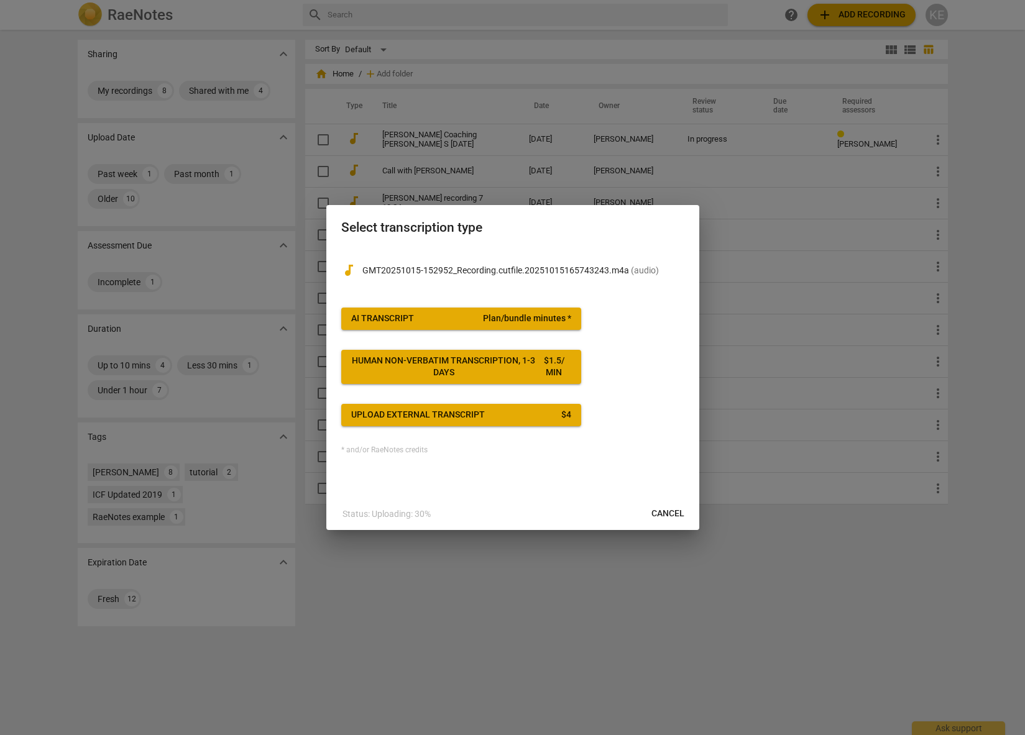  What do you see at coordinates (387, 514) in the screenshot?
I see `p: Status: Uploading: 30%` at bounding box center [387, 514].